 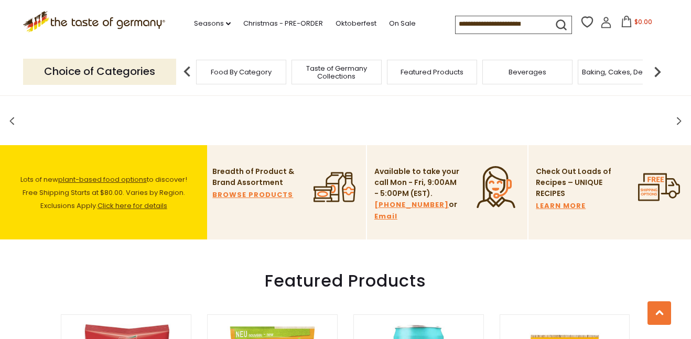 I want to click on a: LEARN MORE, so click(x=561, y=206).